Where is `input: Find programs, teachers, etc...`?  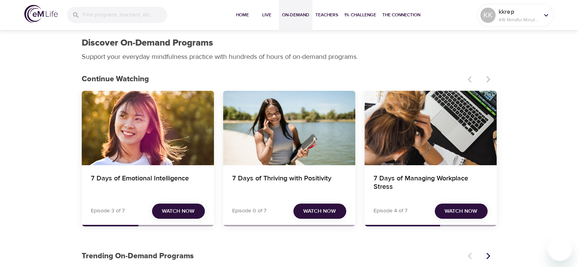
input: Find programs, teachers, etc... is located at coordinates (125, 15).